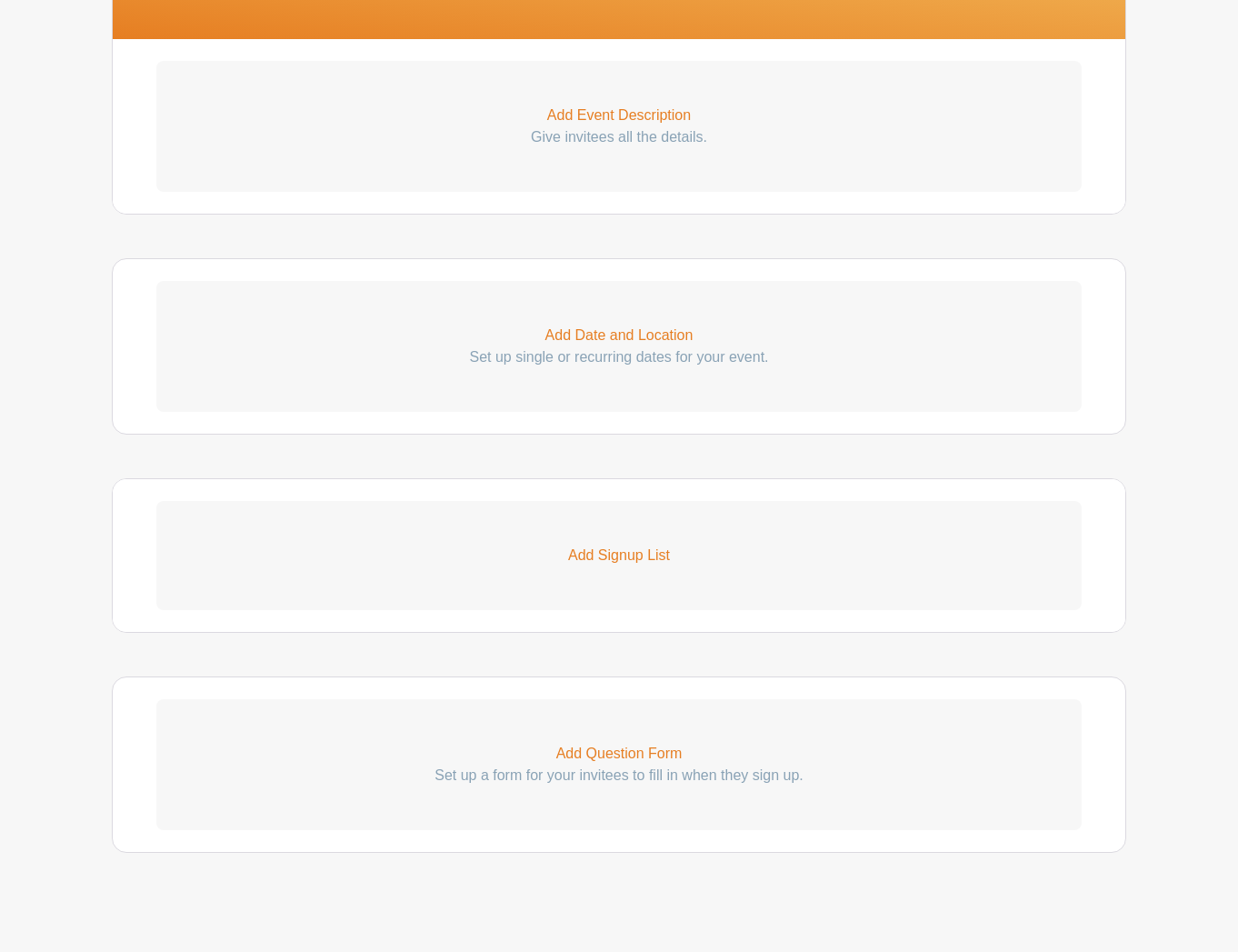 The image size is (1238, 952). I want to click on p: Set up a form for your invitees to fill in when they sign up., so click(619, 775).